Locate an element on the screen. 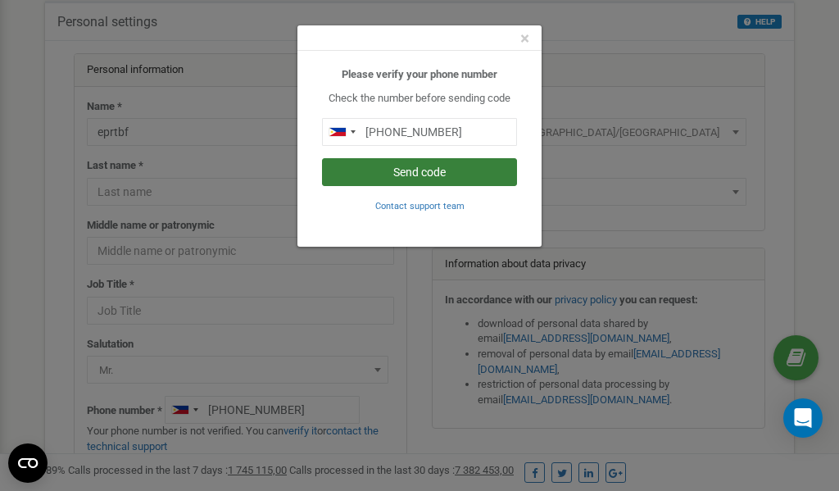  button: Close is located at coordinates (524, 38).